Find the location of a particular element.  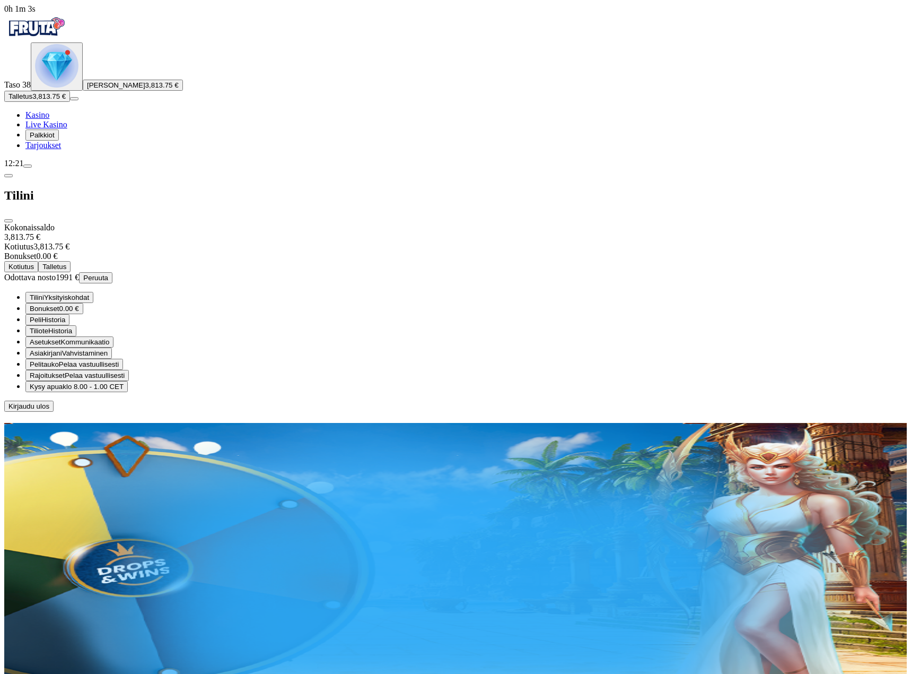

div: 0.00 € is located at coordinates (456, 256).